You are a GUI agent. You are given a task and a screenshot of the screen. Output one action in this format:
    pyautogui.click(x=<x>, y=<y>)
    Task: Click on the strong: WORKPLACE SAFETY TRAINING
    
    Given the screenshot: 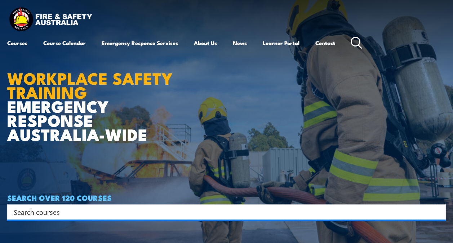 What is the action you would take?
    pyautogui.click(x=90, y=85)
    